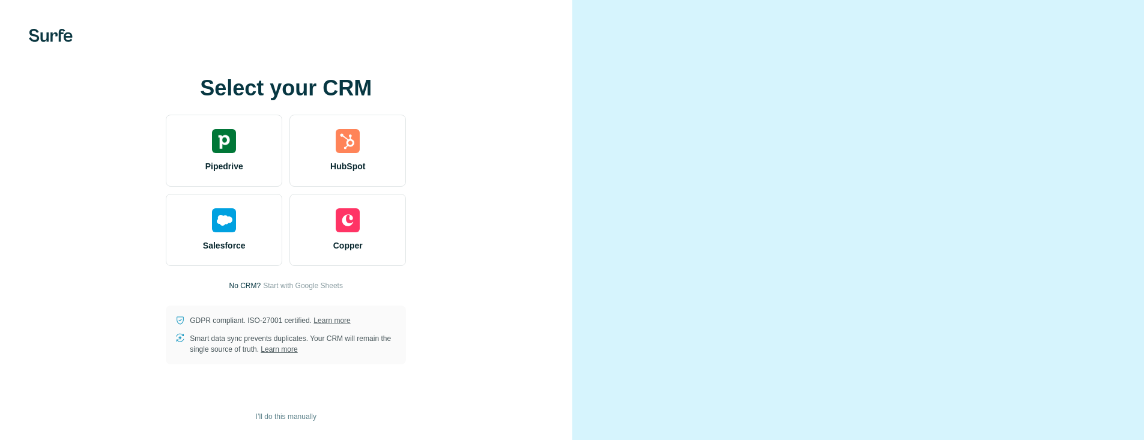  What do you see at coordinates (303, 286) in the screenshot?
I see `button: Start with Google Sheets` at bounding box center [303, 286].